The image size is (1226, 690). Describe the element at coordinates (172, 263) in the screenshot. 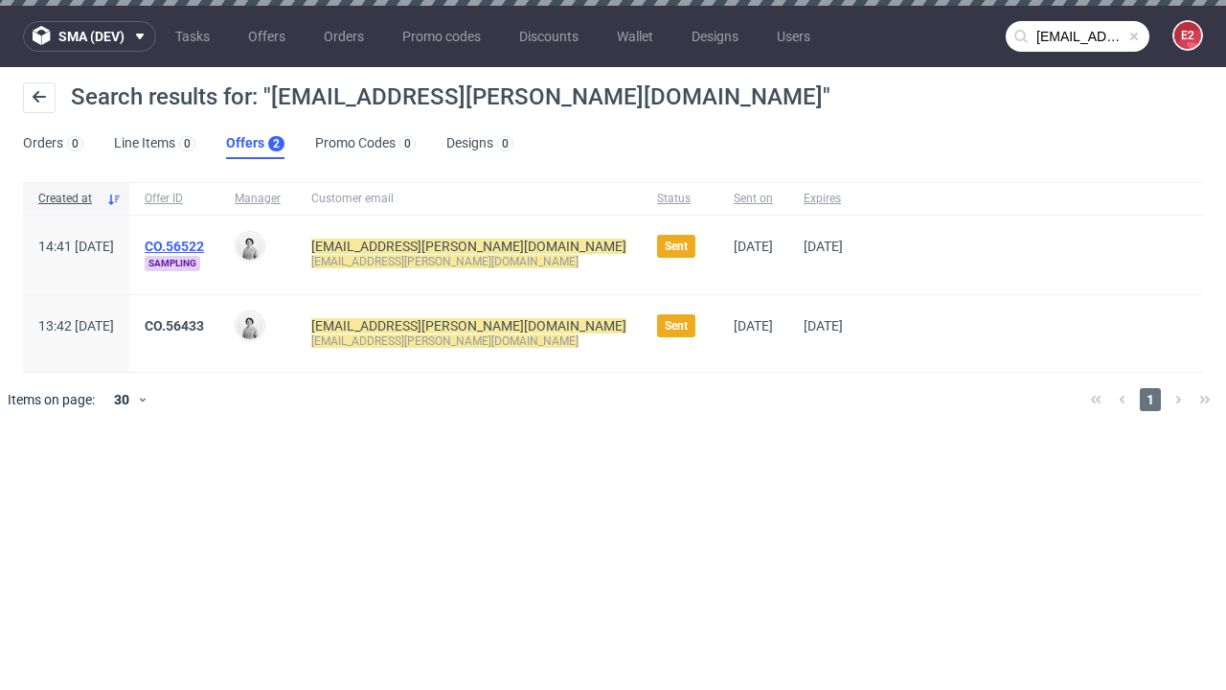

I see `span: Sampling` at that location.